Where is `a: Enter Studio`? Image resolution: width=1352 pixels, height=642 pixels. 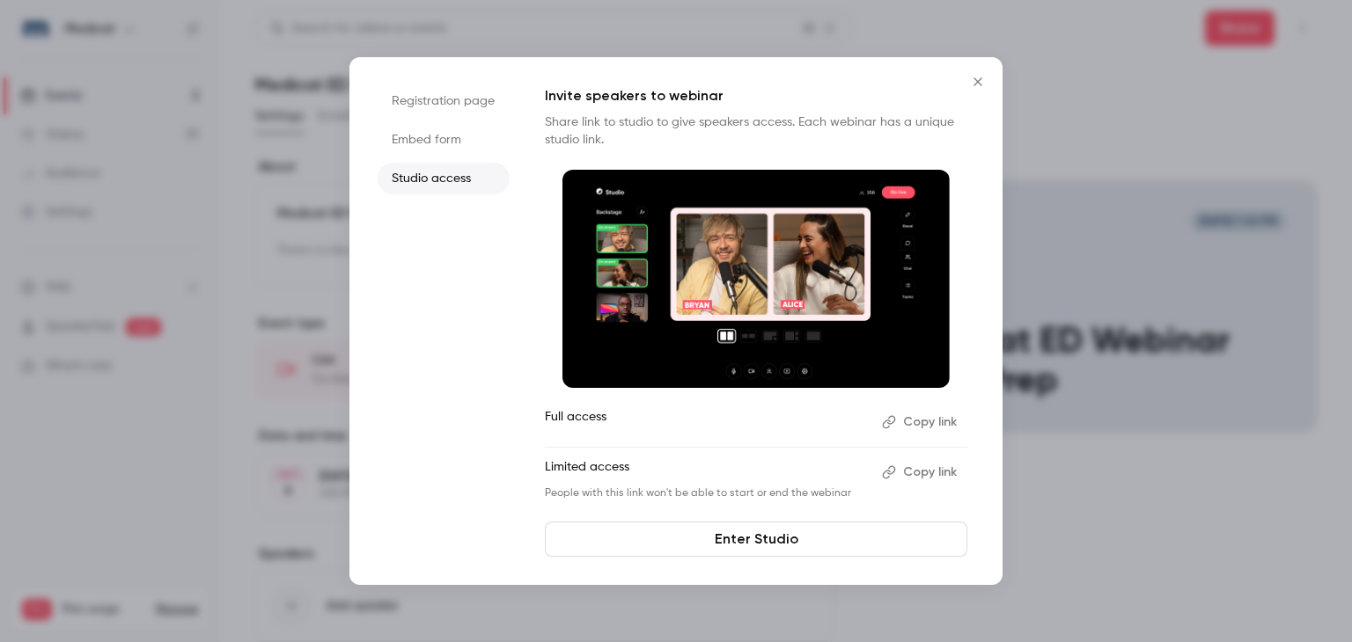 a: Enter Studio is located at coordinates (756, 539).